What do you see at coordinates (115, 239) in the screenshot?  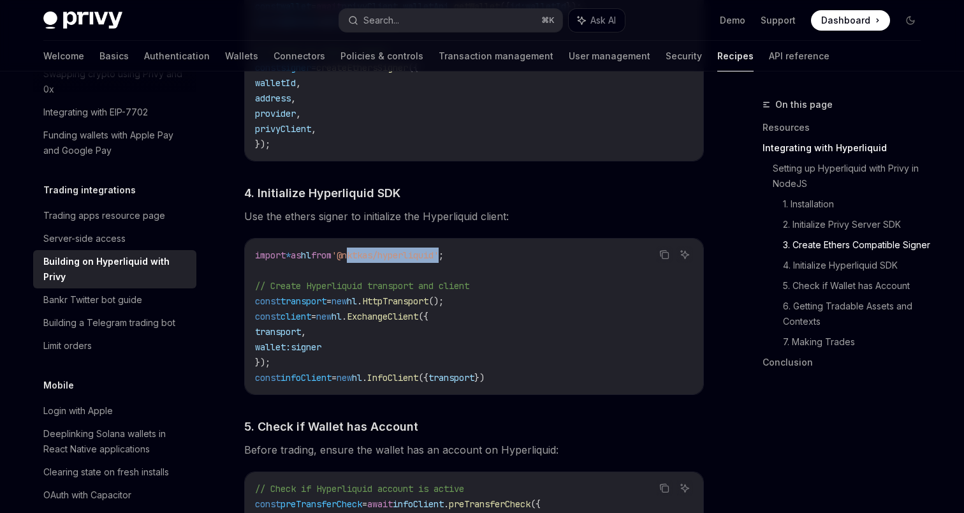 I see `a: Server-side access` at bounding box center [115, 239].